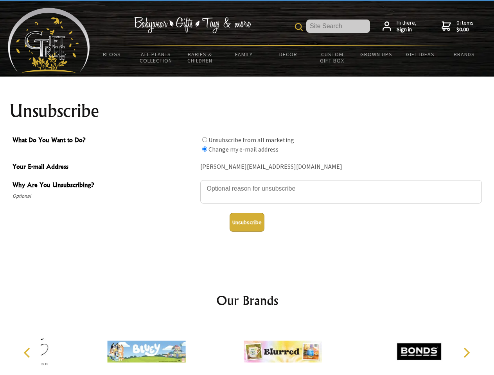 The image size is (494, 375). What do you see at coordinates (332, 57) in the screenshot?
I see `a: Custom Gift Box` at bounding box center [332, 57].